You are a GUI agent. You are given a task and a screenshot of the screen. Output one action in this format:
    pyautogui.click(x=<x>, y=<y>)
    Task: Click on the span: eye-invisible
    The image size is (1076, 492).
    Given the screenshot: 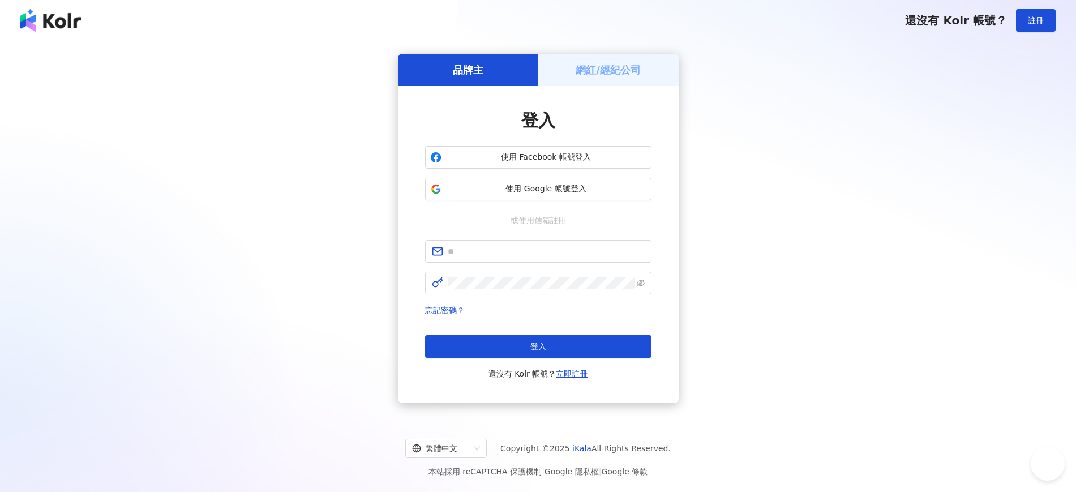 What is the action you would take?
    pyautogui.click(x=641, y=283)
    